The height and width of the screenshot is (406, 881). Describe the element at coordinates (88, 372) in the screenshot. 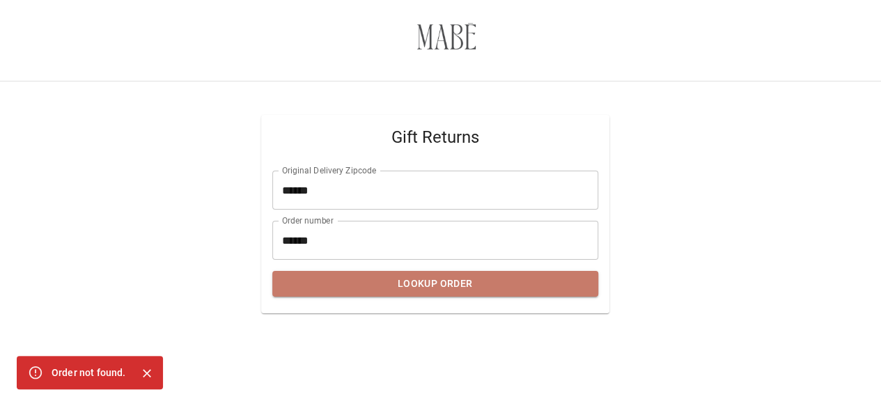

I see `div: Order not found.` at that location.